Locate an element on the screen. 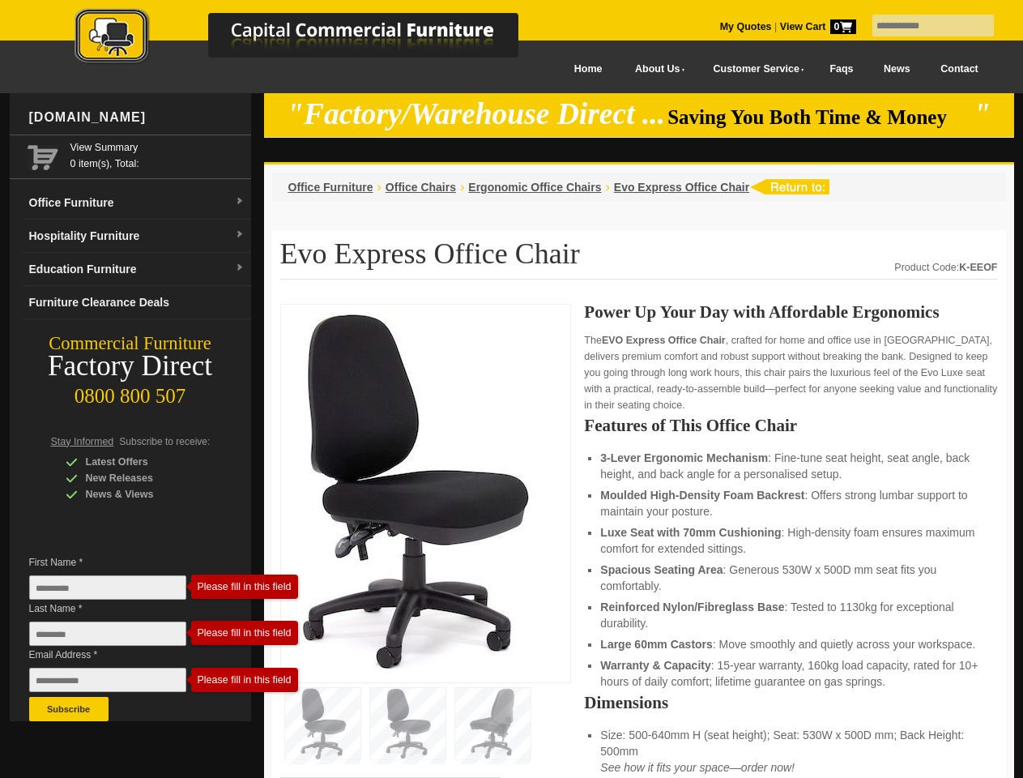 Image resolution: width=1023 pixels, height=778 pixels. li: : High-density foam ensures maximum comfort for extended sittings. is located at coordinates (791, 540).